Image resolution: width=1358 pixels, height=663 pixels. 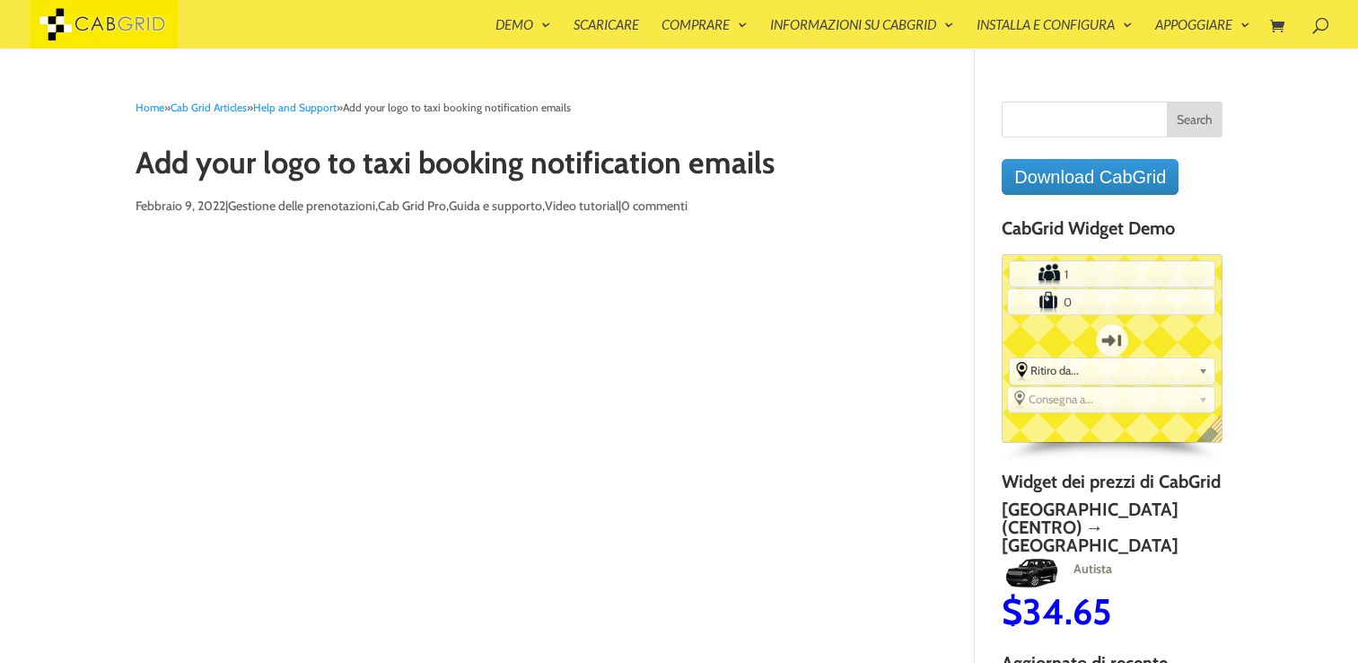 I want to click on span: Add your logo to taxi booking notification emails, so click(x=457, y=107).